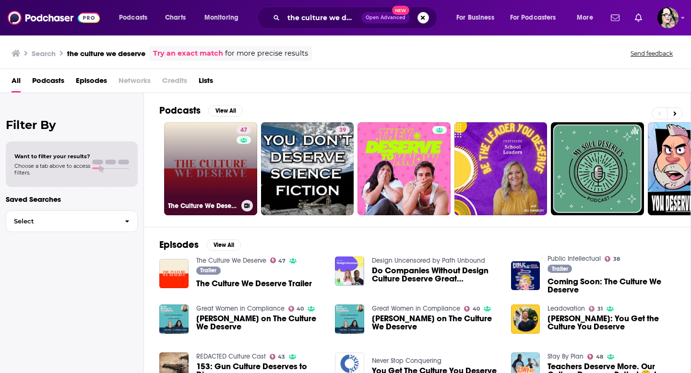 The height and width of the screenshot is (373, 691). I want to click on a: 31, so click(595, 309).